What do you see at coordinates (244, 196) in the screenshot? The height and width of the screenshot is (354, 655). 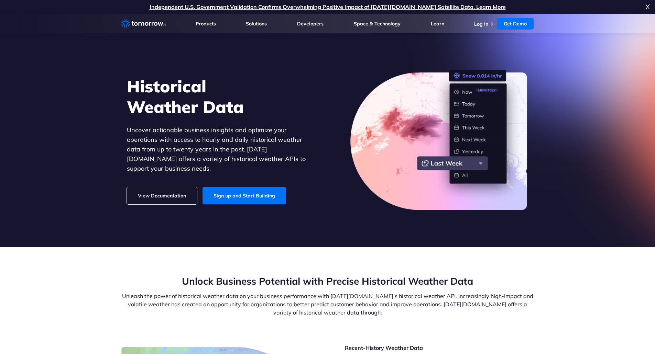 I see `a: Sign up and Start Building` at bounding box center [244, 196].